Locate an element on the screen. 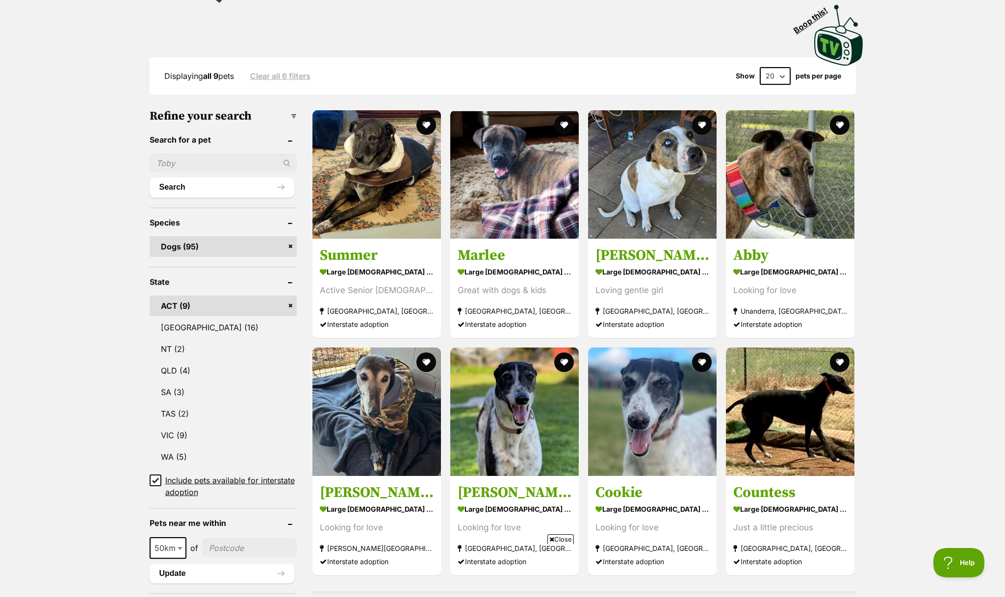 This screenshot has width=1005, height=597. img: Cookie - Greyhound Dog is located at coordinates (652, 412).